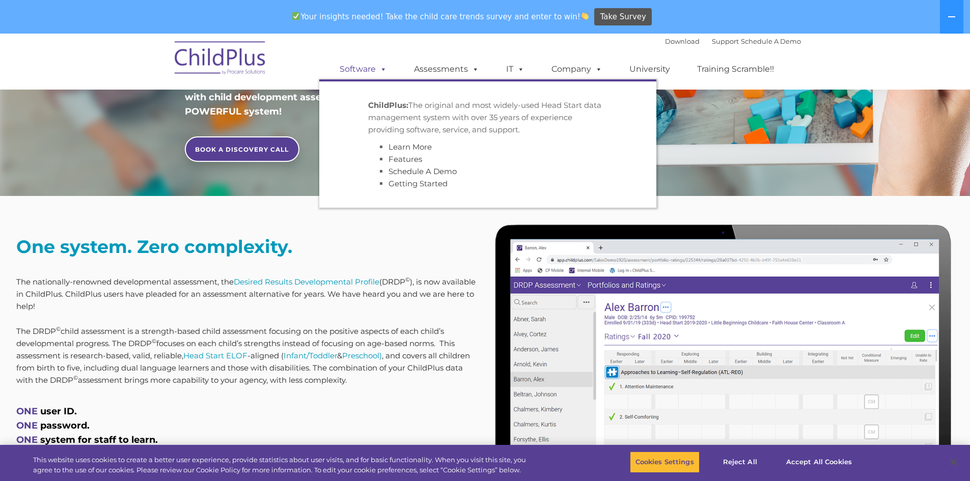 This screenshot has height=481, width=970. What do you see at coordinates (215, 355) in the screenshot?
I see `a: Head Start ELOF` at bounding box center [215, 355].